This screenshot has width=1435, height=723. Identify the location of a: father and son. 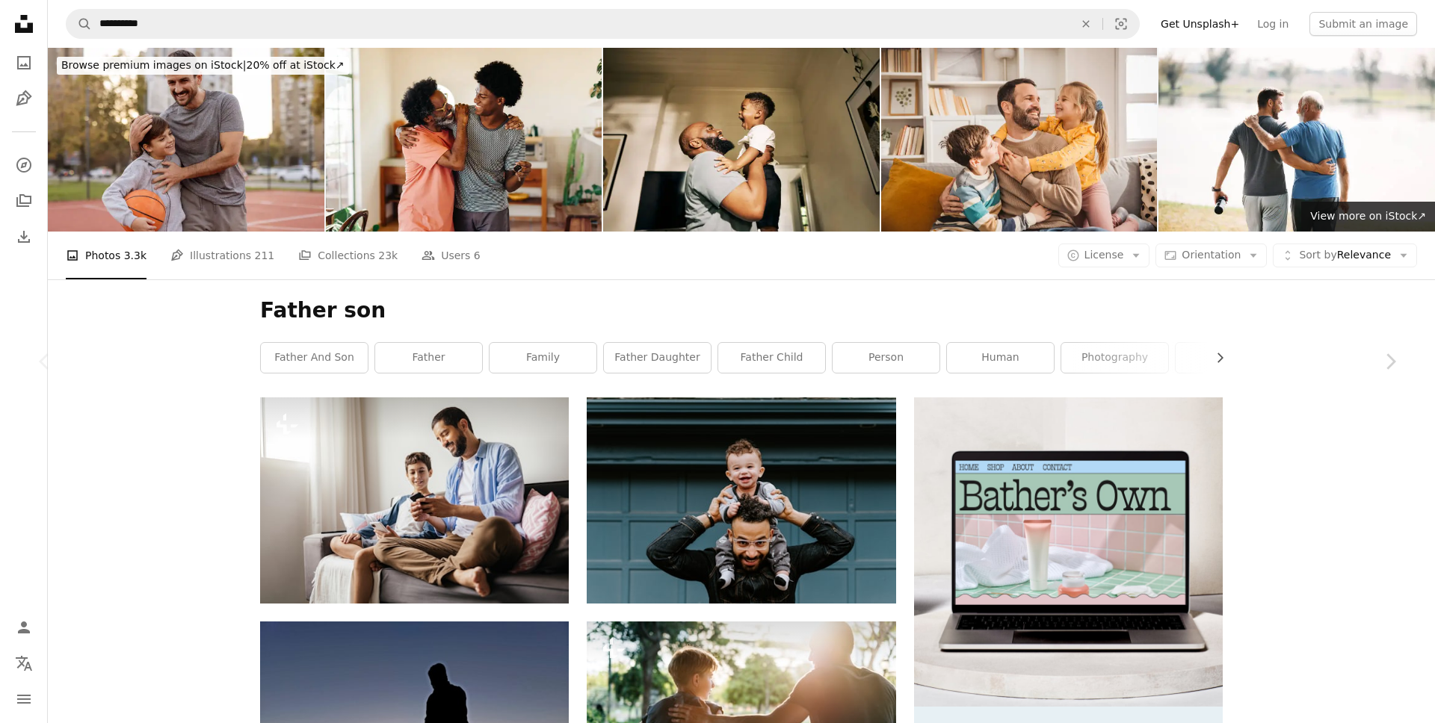
(314, 358).